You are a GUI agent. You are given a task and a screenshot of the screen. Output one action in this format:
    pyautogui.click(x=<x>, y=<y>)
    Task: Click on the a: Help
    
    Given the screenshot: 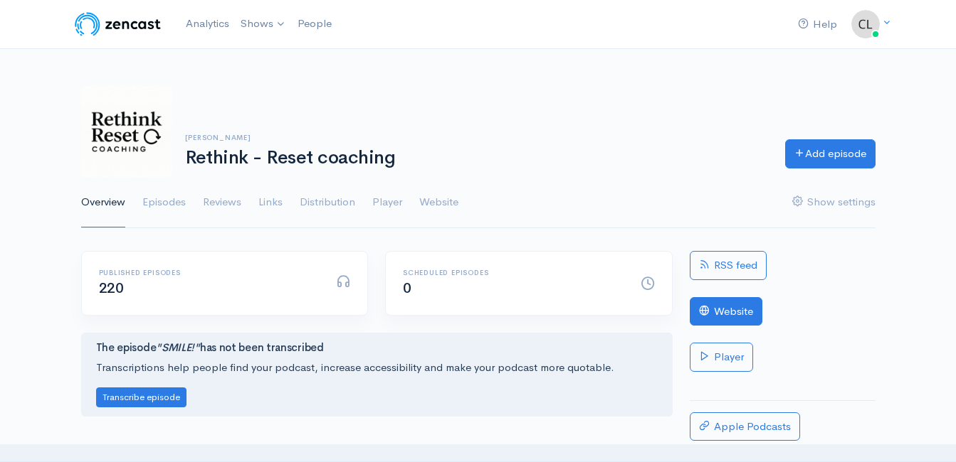 What is the action you would take?
    pyautogui.click(x=817, y=24)
    